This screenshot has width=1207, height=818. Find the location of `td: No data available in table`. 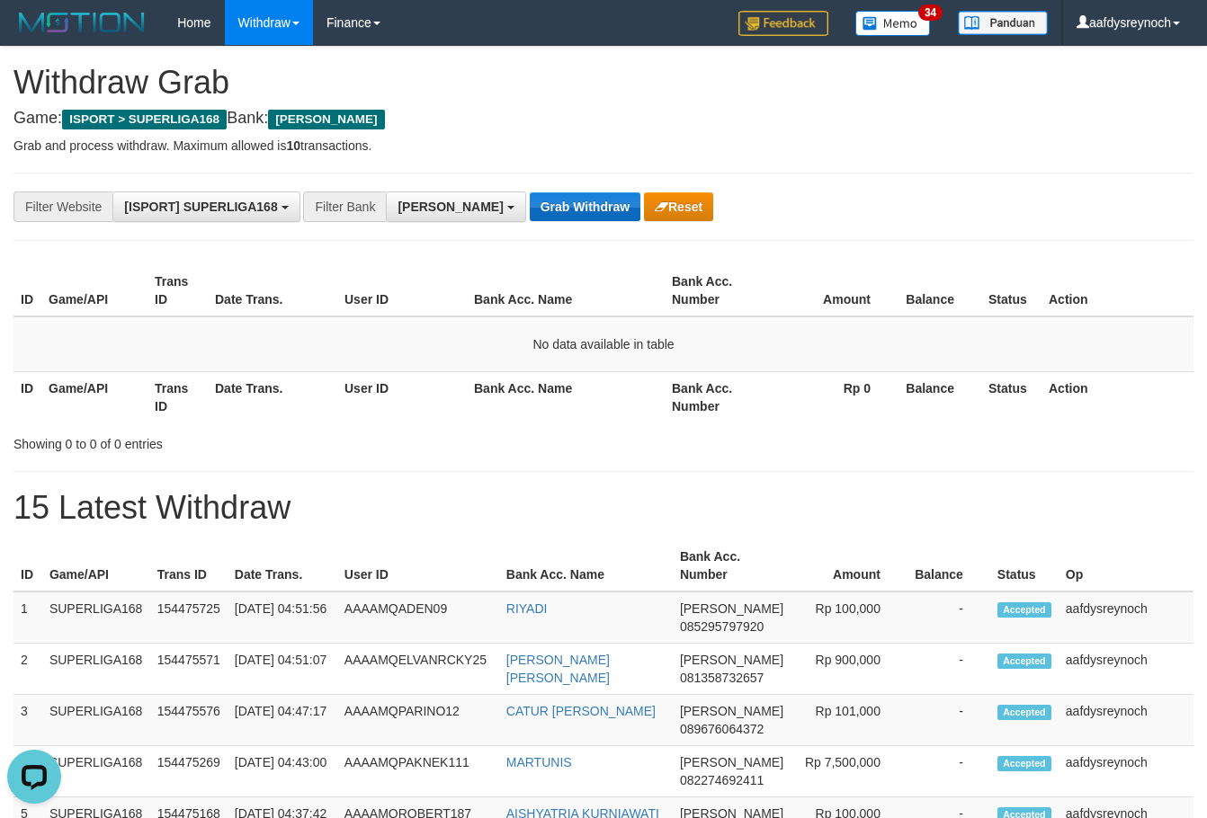

td: No data available in table is located at coordinates (603, 344).